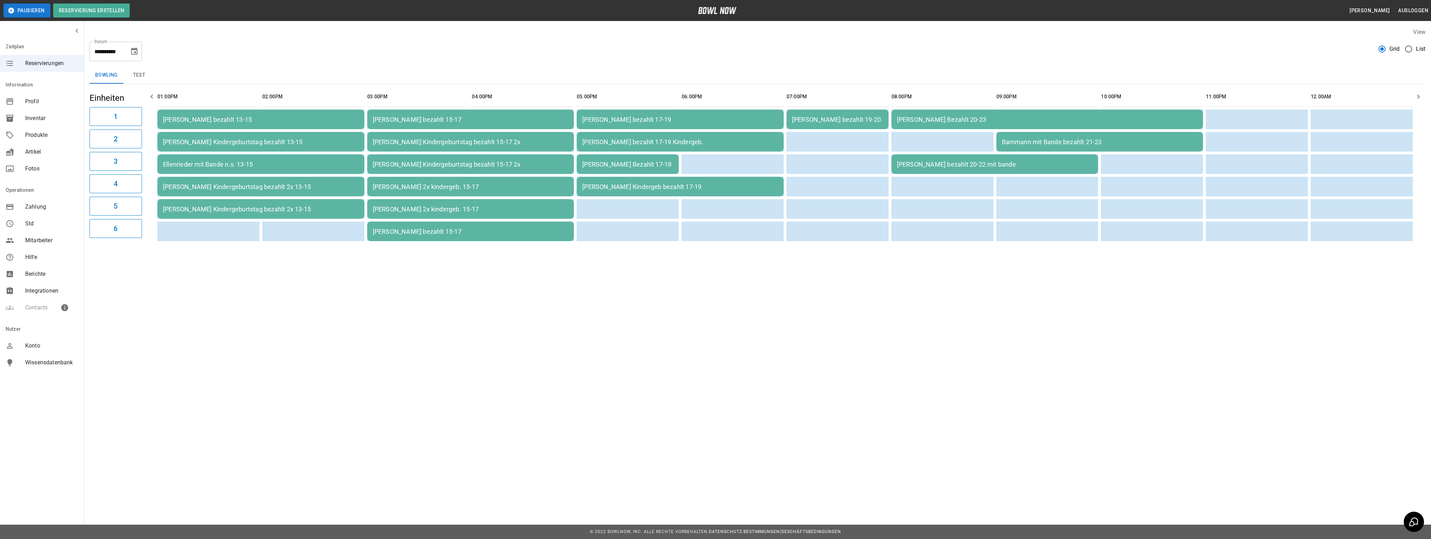 The width and height of the screenshot is (1431, 539). Describe the element at coordinates (649, 531) in the screenshot. I see `span: © 2022 BowlNow, Inc. Alle Rechte vorbehalten.` at that location.